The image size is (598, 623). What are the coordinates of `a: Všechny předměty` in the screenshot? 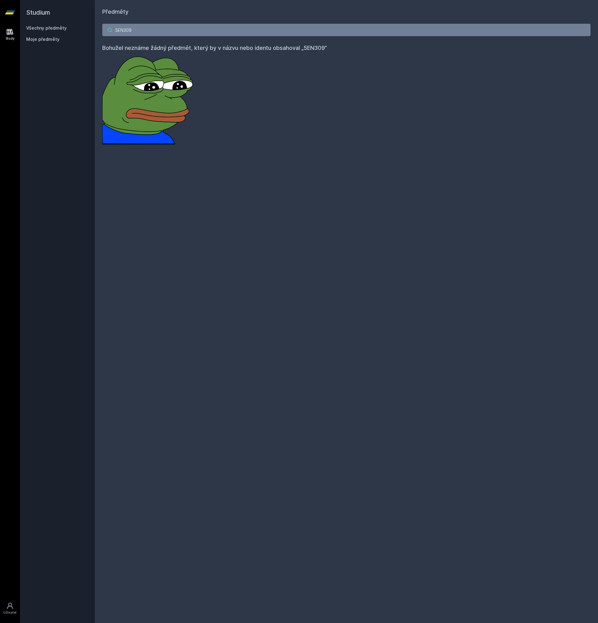 It's located at (46, 28).